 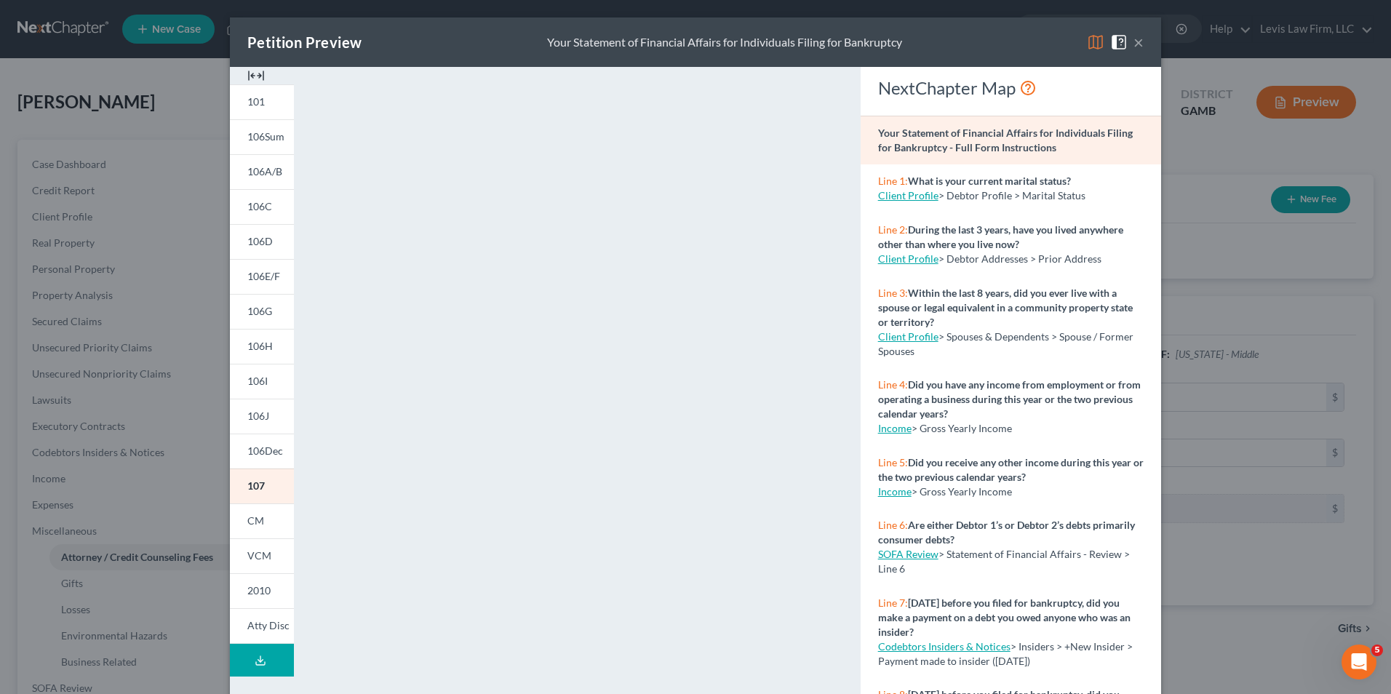 What do you see at coordinates (260, 241) in the screenshot?
I see `span: 106D` at bounding box center [260, 241].